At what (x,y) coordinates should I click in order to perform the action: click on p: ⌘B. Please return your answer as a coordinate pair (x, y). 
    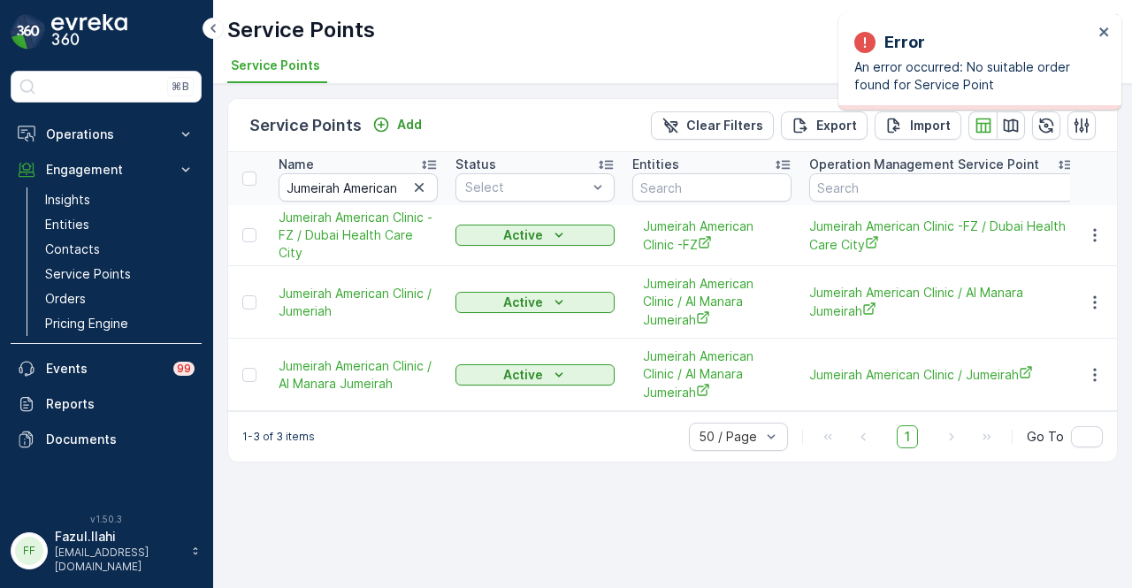
    Looking at the image, I should click on (180, 87).